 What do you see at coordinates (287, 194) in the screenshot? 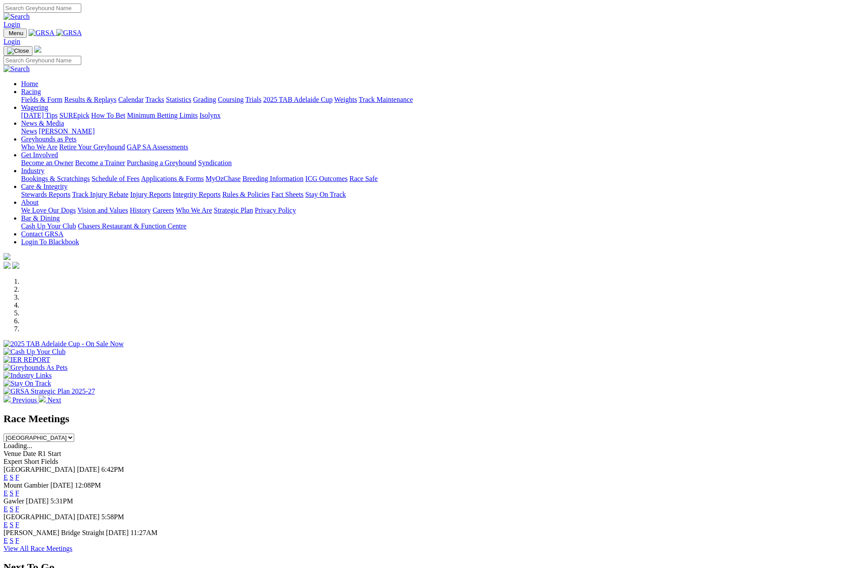
I see `a: Fact Sheets` at bounding box center [287, 194].